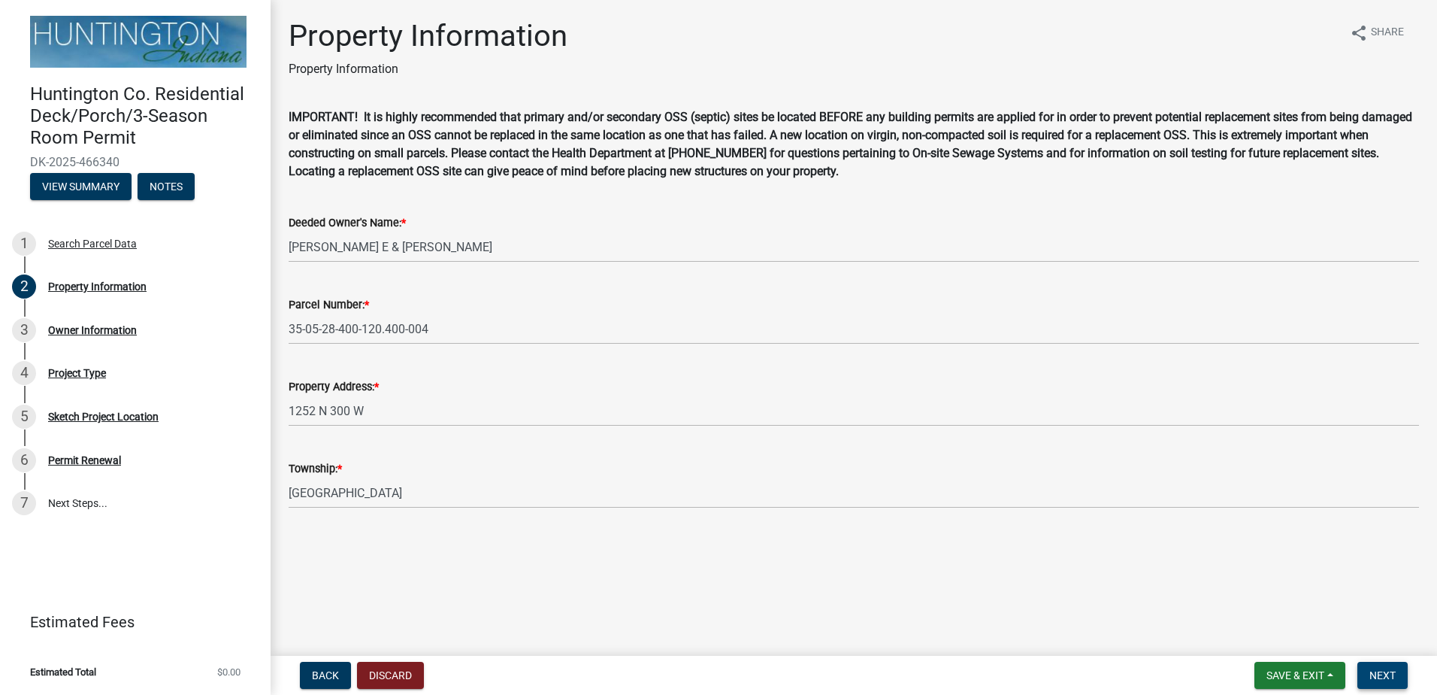 This screenshot has height=695, width=1437. Describe the element at coordinates (428, 69) in the screenshot. I see `p: Property Information` at that location.